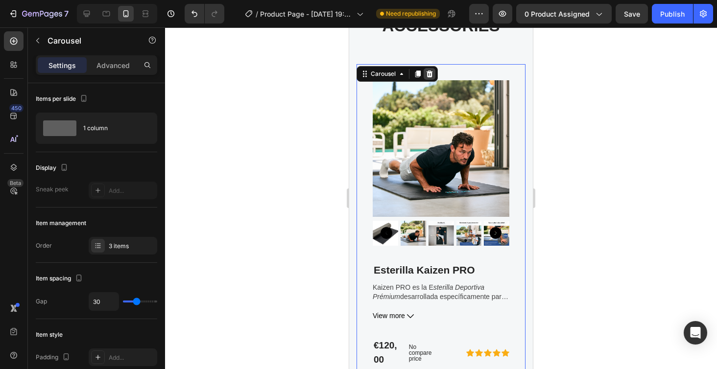  I want to click on button: Carousel Next Arrow, so click(146, 206).